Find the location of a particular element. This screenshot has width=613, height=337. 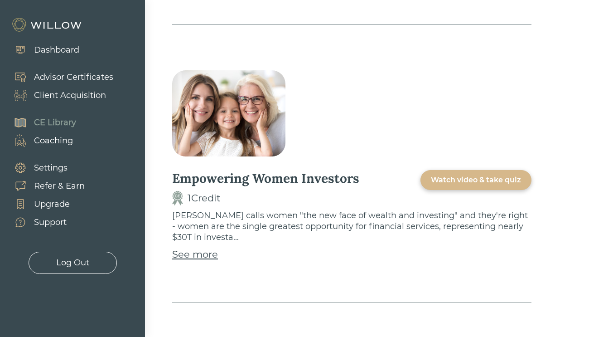

div: Empowering Women Investors is located at coordinates (266, 178).